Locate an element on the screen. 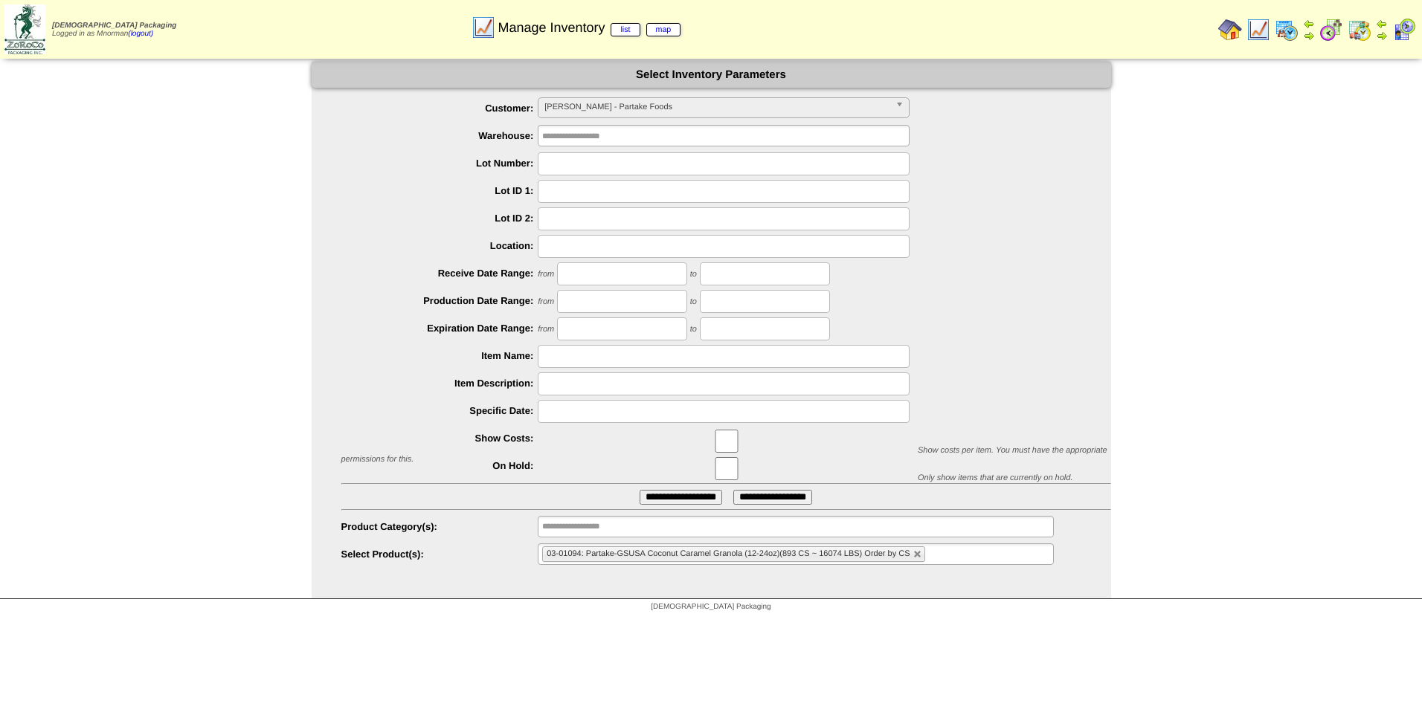  span: Only show items that are currently on hold. is located at coordinates (995, 478).